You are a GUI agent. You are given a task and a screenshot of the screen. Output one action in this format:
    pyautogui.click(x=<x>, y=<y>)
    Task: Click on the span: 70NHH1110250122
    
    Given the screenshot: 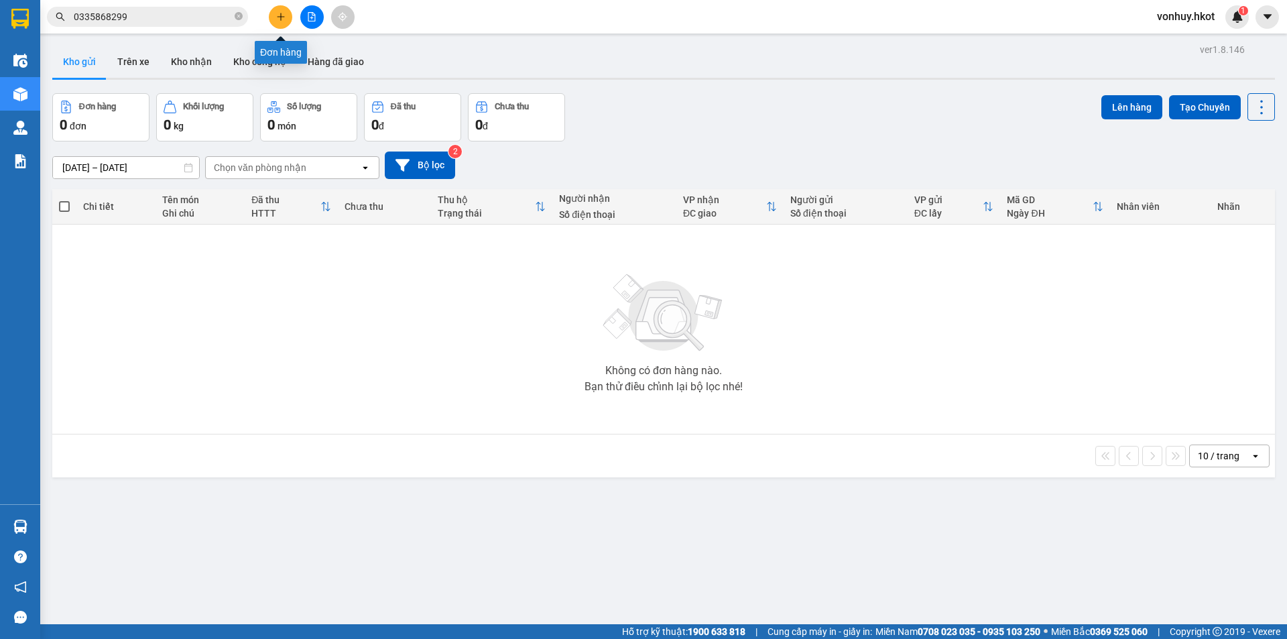 What is the action you would take?
    pyautogui.click(x=200, y=88)
    